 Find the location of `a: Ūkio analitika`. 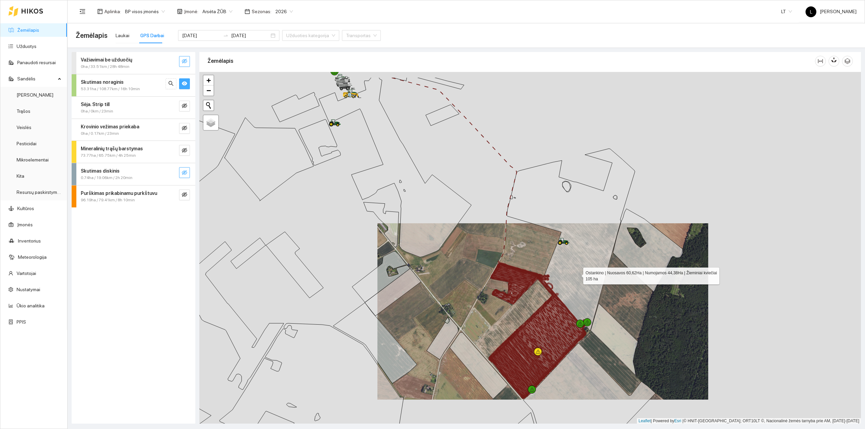

a: Ūkio analitika is located at coordinates (30, 306).